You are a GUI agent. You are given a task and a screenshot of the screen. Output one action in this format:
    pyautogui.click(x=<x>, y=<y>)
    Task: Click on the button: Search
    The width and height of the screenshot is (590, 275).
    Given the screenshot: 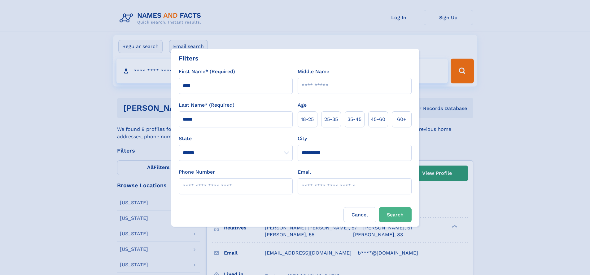 What is the action you would take?
    pyautogui.click(x=395, y=214)
    